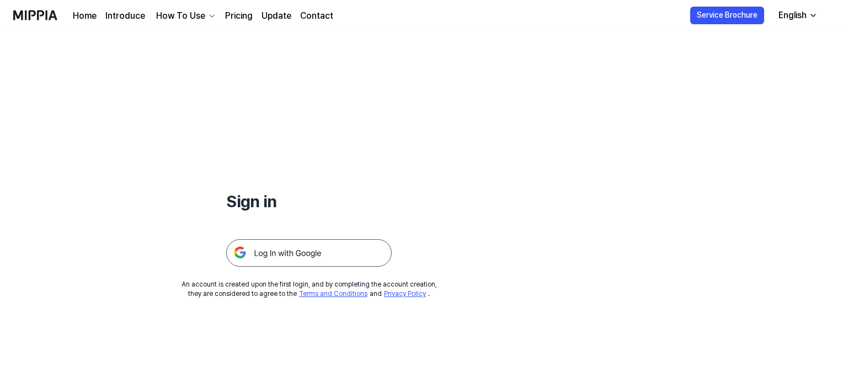 The height and width of the screenshot is (383, 843). What do you see at coordinates (239, 16) in the screenshot?
I see `a: Pricing` at bounding box center [239, 16].